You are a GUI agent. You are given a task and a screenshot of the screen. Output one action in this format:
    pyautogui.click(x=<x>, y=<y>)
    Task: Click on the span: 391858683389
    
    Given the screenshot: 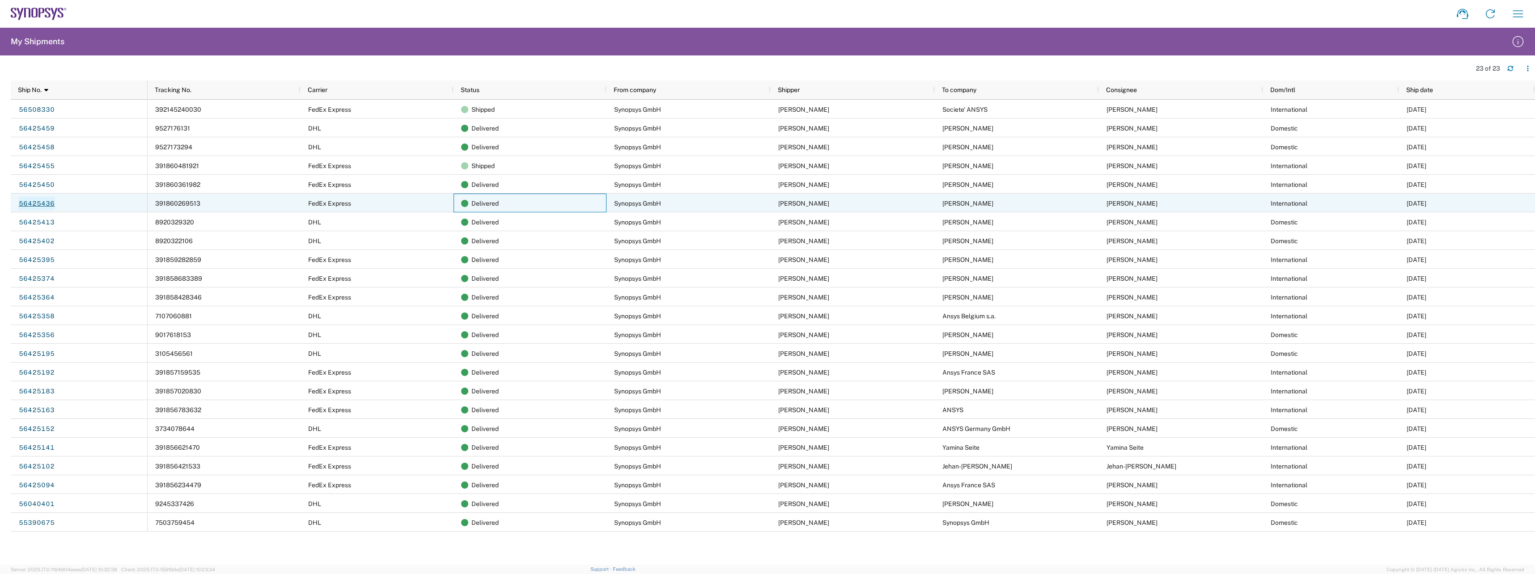 What is the action you would take?
    pyautogui.click(x=178, y=279)
    